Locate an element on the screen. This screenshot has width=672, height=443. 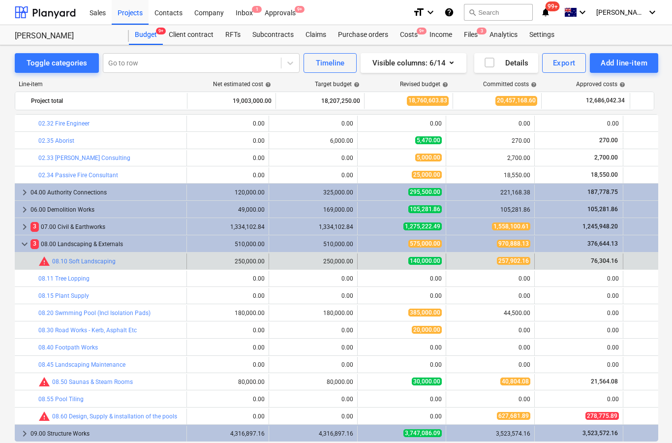
div: 19,003,000.00 is located at coordinates (231, 101).